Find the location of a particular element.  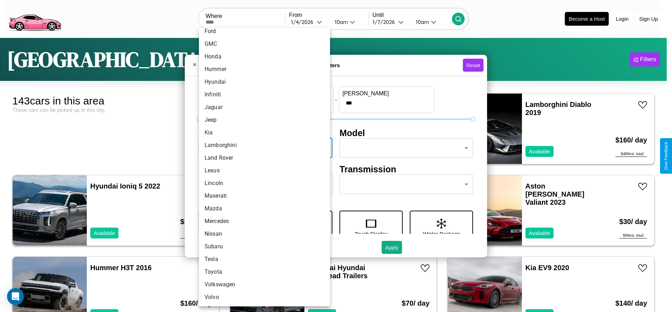

li: Lexus is located at coordinates (264, 171).